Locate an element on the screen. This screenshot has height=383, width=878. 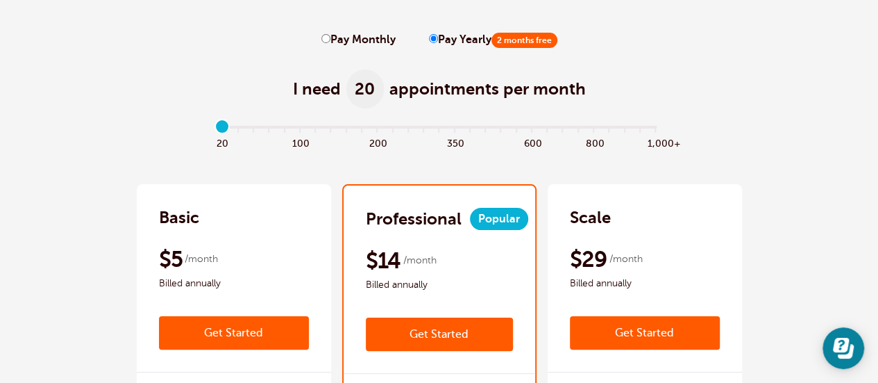
label: Pay Monthly is located at coordinates (358, 40).